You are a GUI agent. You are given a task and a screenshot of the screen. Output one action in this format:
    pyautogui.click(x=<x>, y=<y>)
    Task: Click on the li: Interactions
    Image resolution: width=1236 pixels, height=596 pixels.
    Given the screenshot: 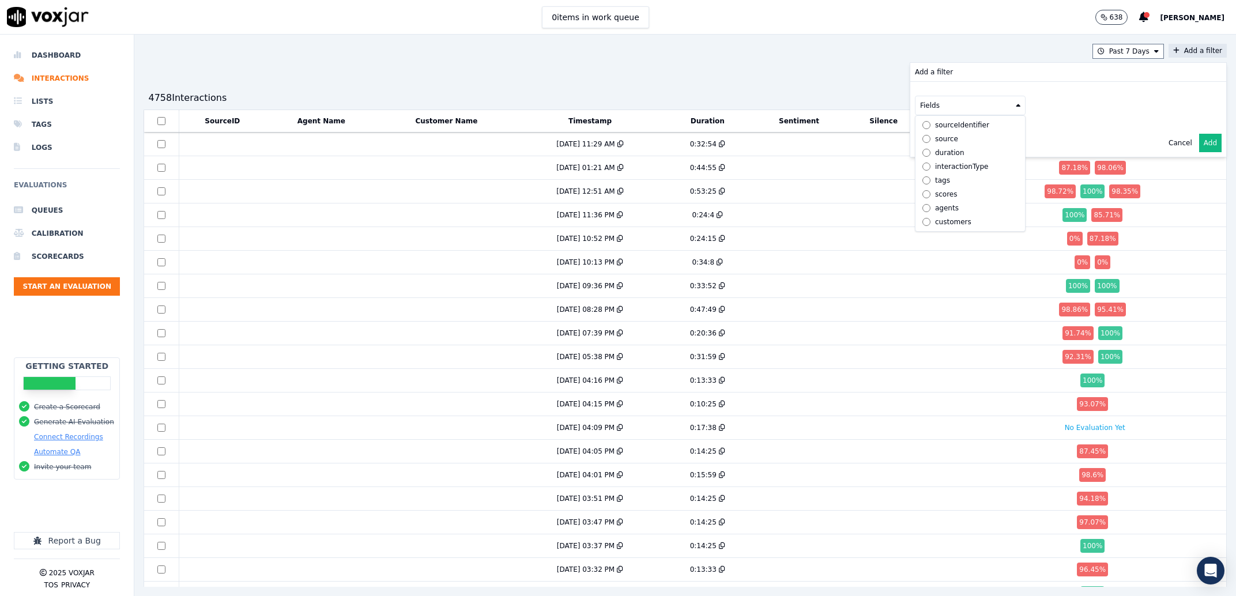 What is the action you would take?
    pyautogui.click(x=67, y=78)
    